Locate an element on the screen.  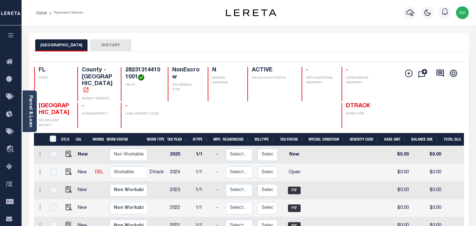
button: HISTORY is located at coordinates (111, 45).